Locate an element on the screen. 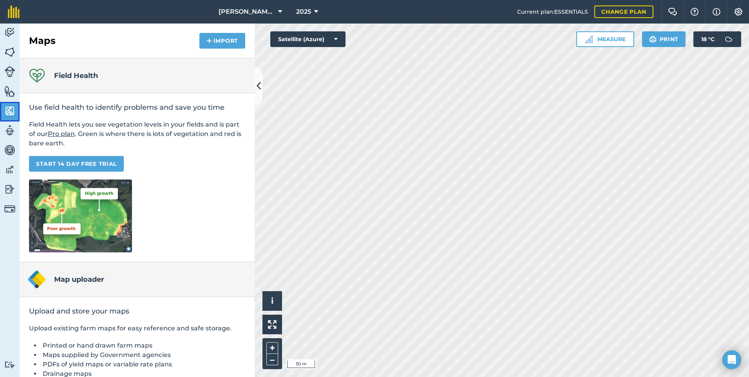  button: 18 °C is located at coordinates (718, 39).